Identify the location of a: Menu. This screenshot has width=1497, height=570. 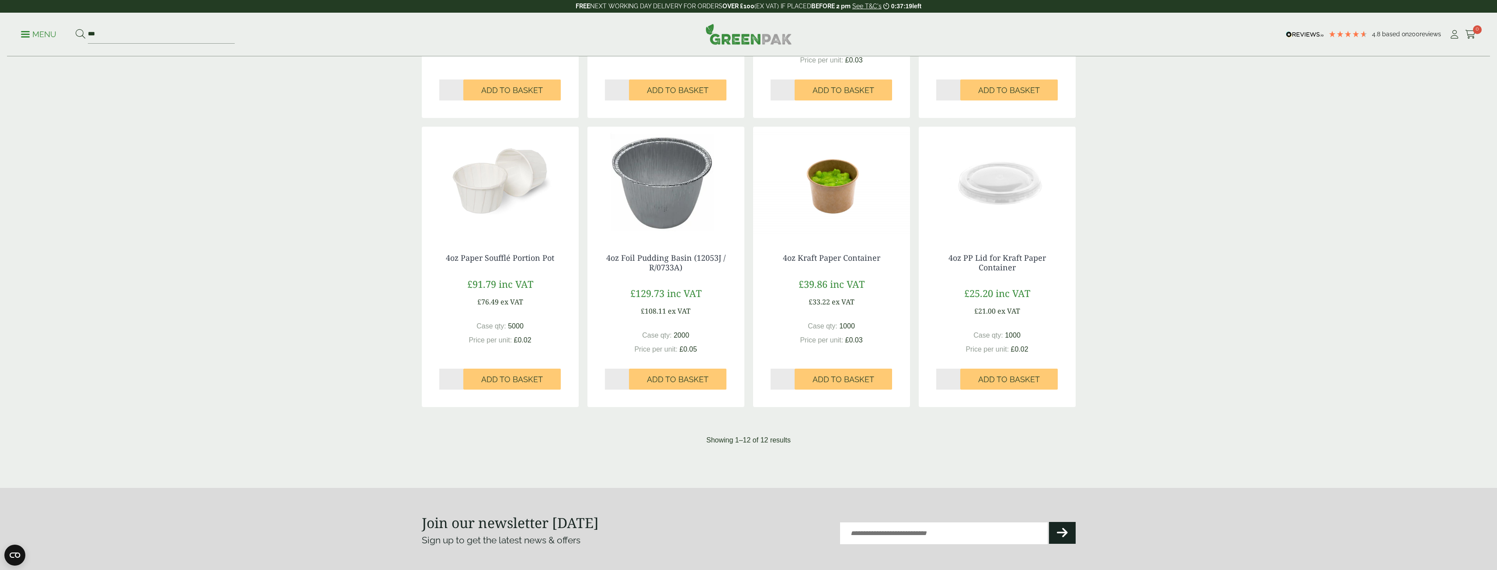
(38, 34).